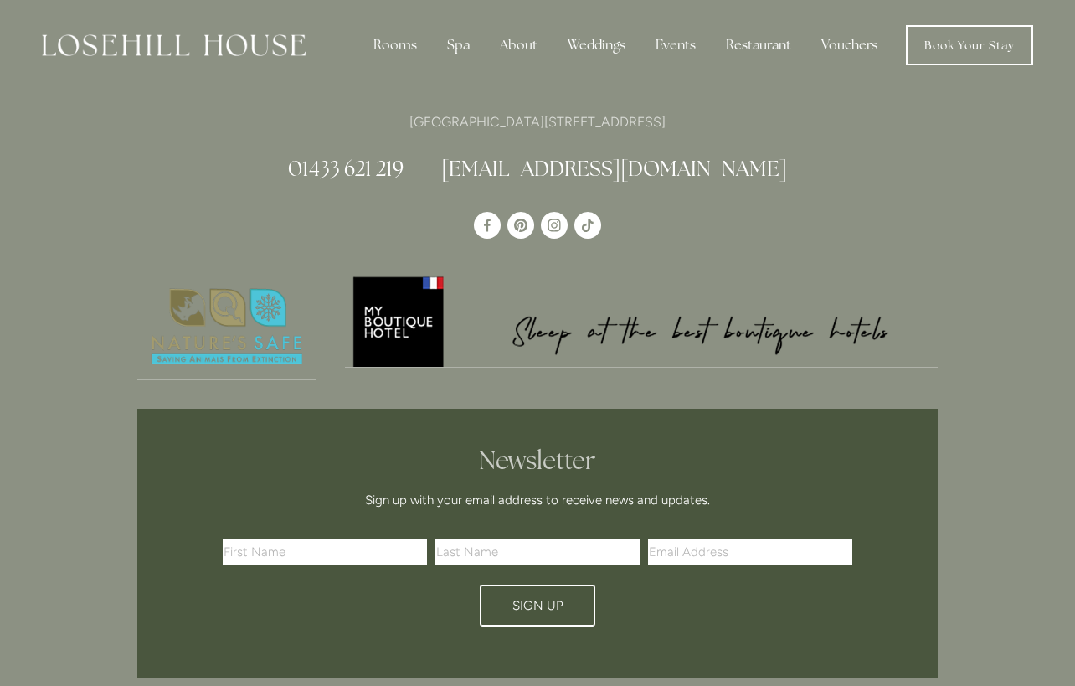  What do you see at coordinates (538, 552) in the screenshot?
I see `input: Last Name` at bounding box center [538, 552].